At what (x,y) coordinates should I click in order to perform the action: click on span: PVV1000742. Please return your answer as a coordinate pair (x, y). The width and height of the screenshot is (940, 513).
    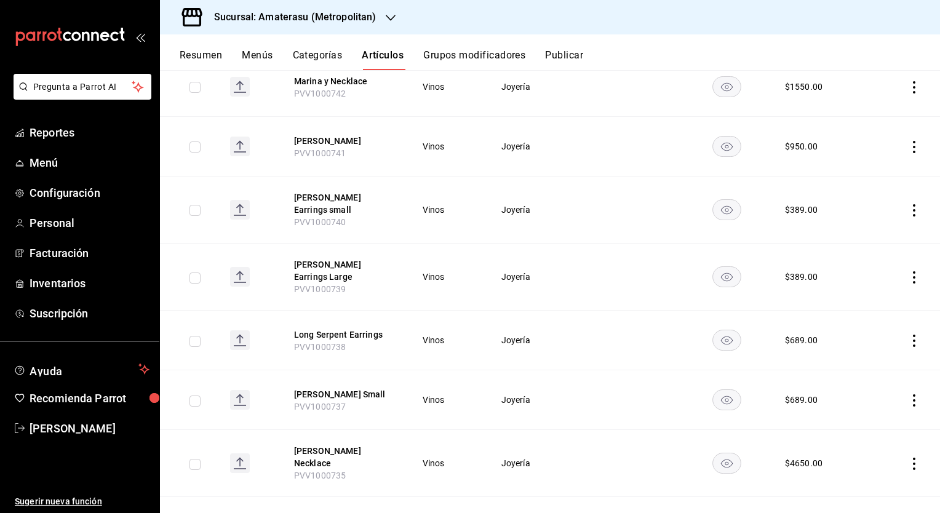
    Looking at the image, I should click on (320, 94).